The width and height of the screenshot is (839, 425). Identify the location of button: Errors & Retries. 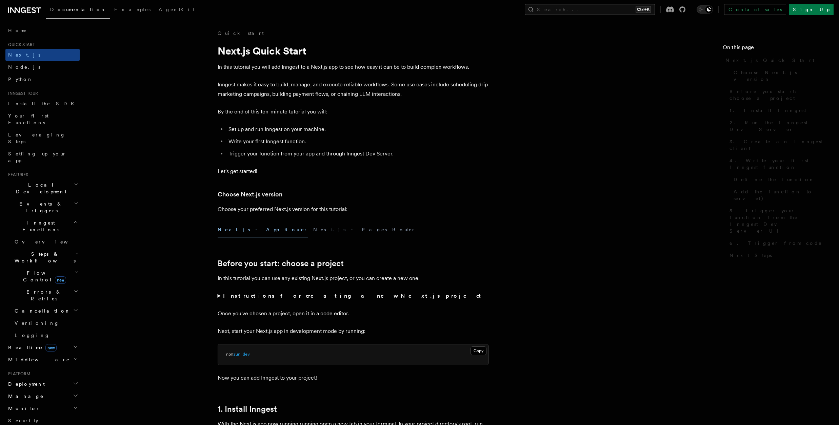
(46, 295).